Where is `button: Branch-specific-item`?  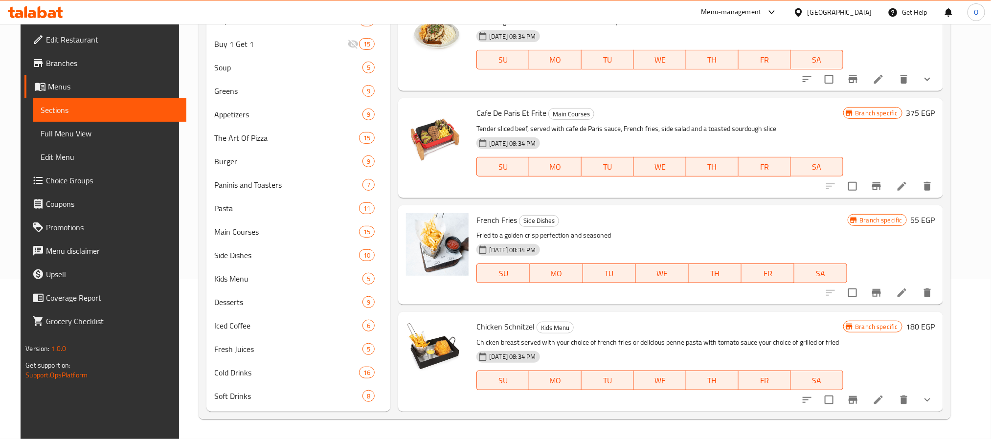
button: Branch-specific-item is located at coordinates (877, 186).